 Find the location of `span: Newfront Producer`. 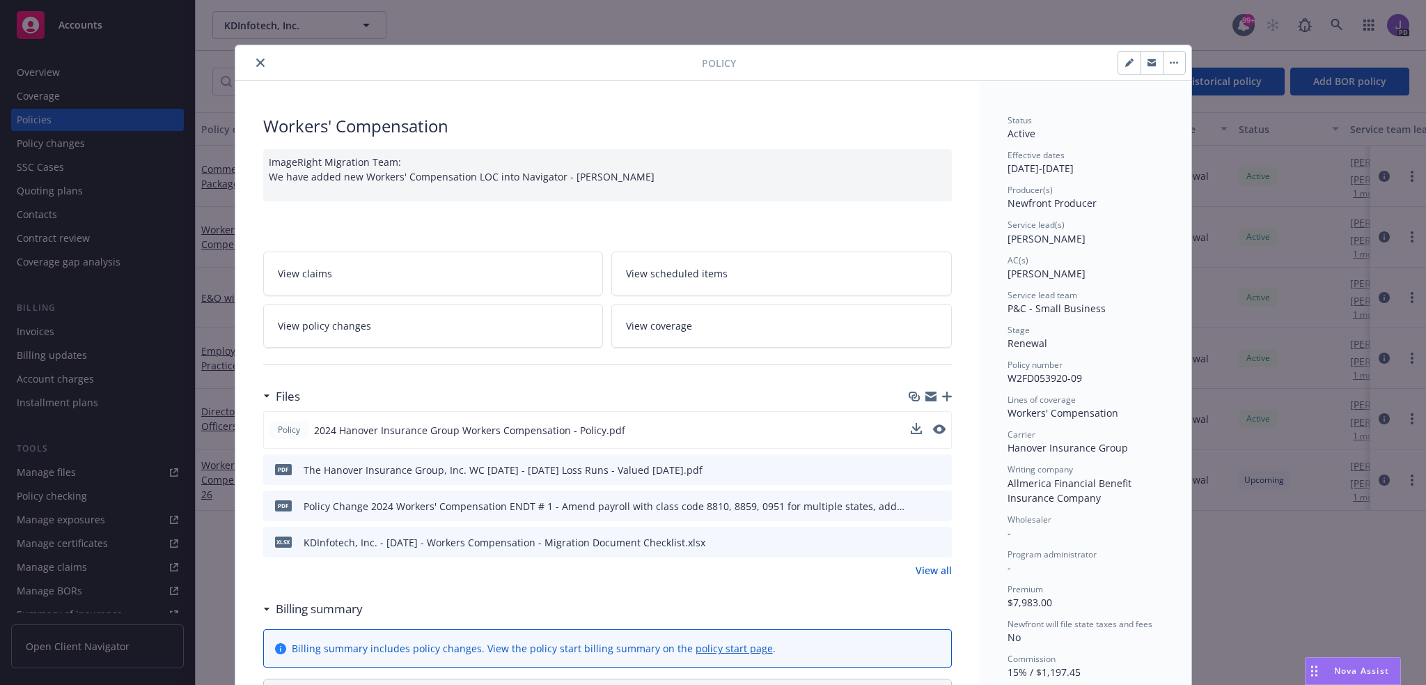

span: Newfront Producer is located at coordinates (1052, 203).